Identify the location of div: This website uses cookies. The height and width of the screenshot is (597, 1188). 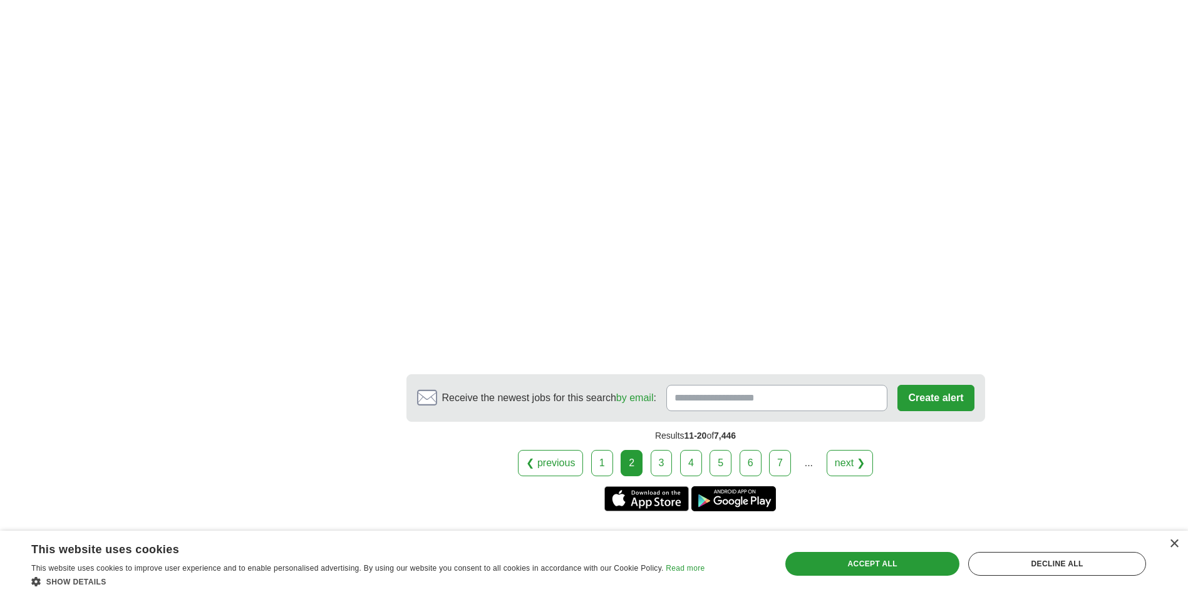
(352, 548).